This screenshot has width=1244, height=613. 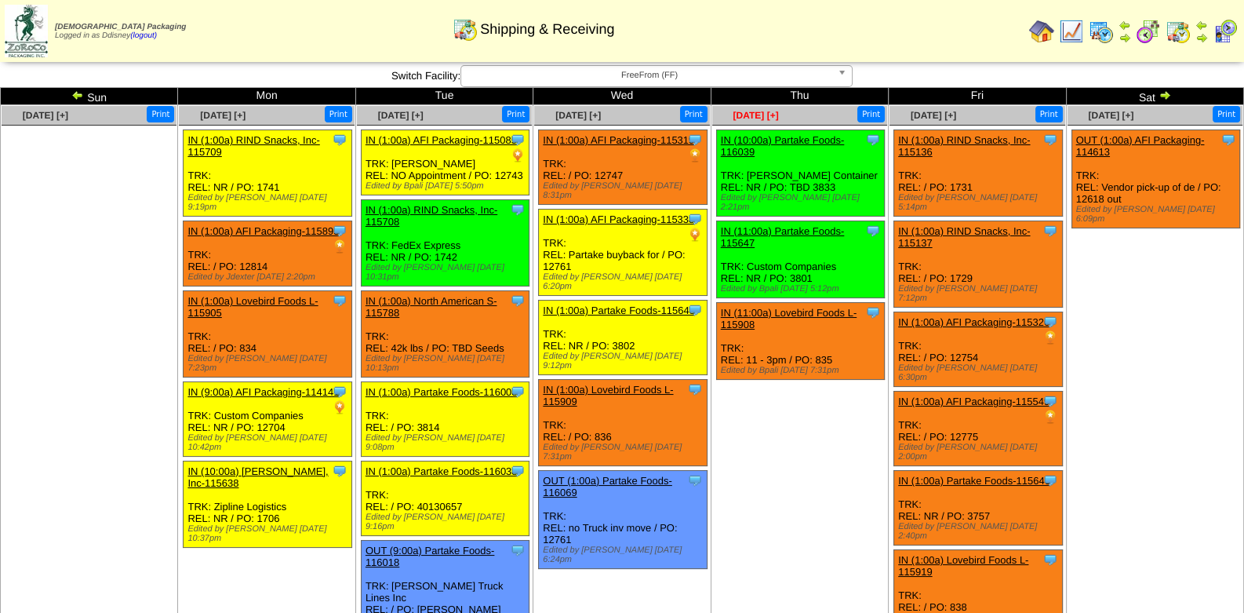 What do you see at coordinates (978, 508) in the screenshot?
I see `div: TRK: REL: NR / PO: 3757` at bounding box center [978, 508].